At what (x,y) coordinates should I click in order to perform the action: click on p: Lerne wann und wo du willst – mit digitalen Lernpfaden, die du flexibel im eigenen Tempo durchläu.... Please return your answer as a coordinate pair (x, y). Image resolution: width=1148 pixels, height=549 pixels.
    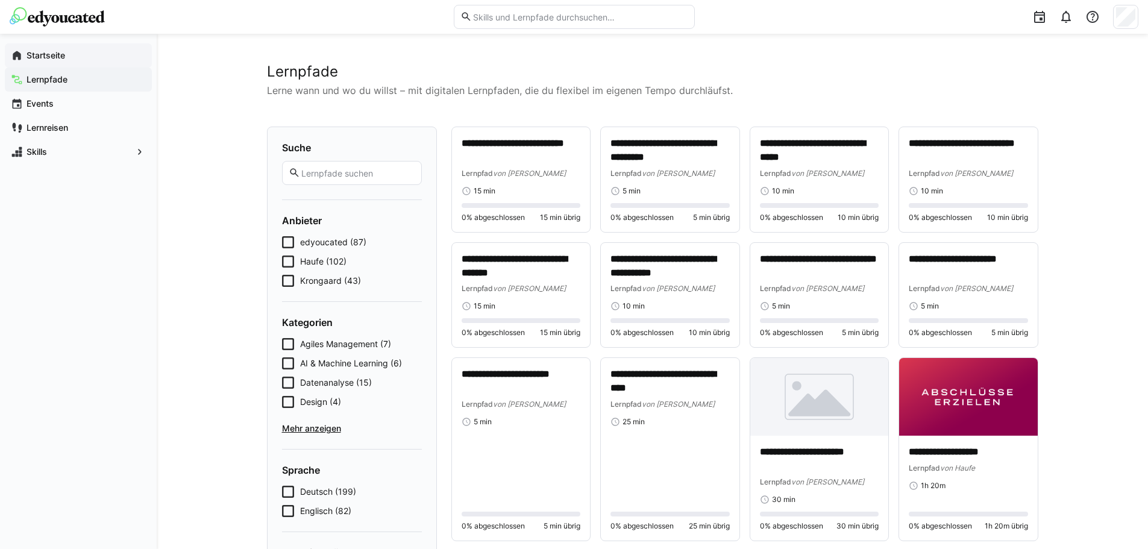
    Looking at the image, I should click on (653, 90).